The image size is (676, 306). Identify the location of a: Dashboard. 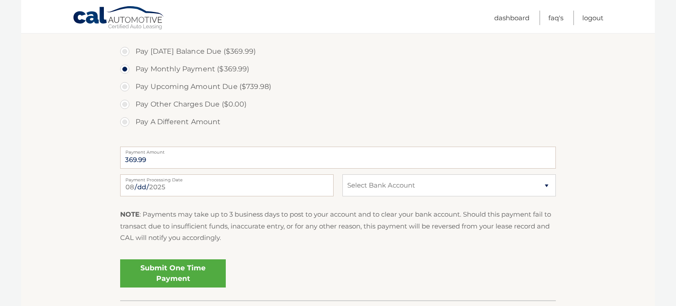
(512, 18).